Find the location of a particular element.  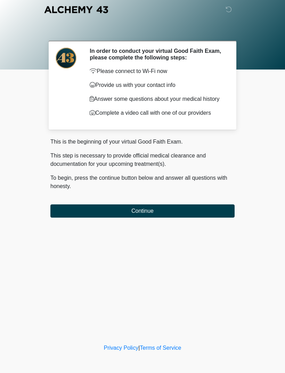

h2: In order to conduct your virtual Good Faith Exam, please complete the following steps: is located at coordinates (157, 54).